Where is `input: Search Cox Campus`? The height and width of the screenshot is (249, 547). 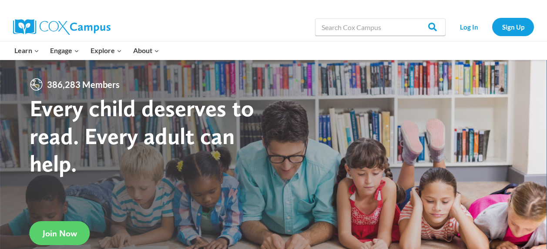 input: Search Cox Campus is located at coordinates (380, 27).